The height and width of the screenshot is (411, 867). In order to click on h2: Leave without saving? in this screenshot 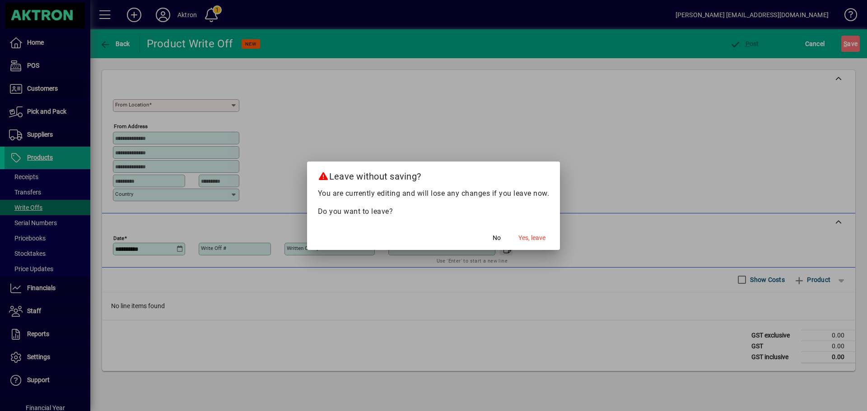, I will do `click(433, 175)`.